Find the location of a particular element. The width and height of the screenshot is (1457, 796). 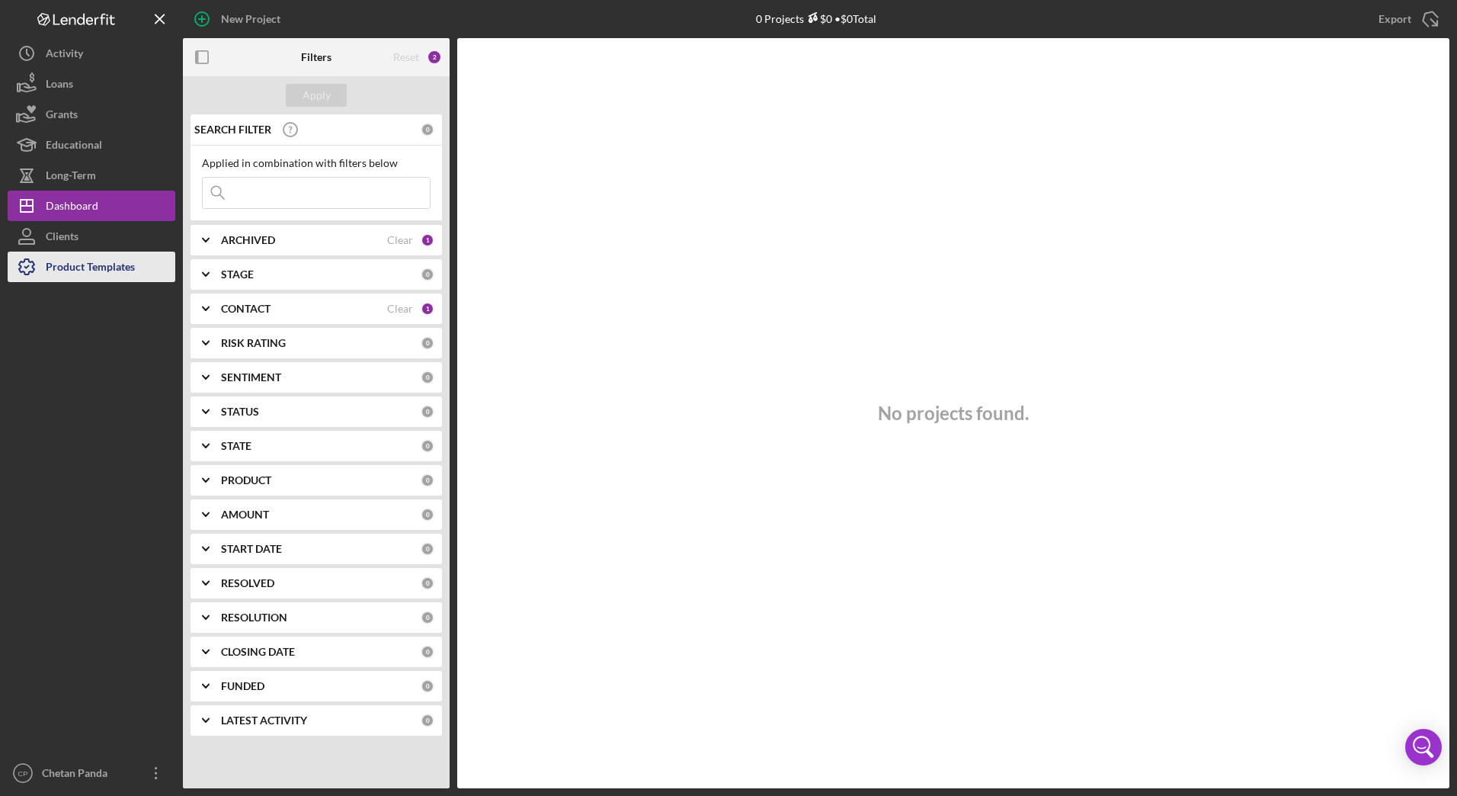

b: PRODUCT is located at coordinates (246, 480).